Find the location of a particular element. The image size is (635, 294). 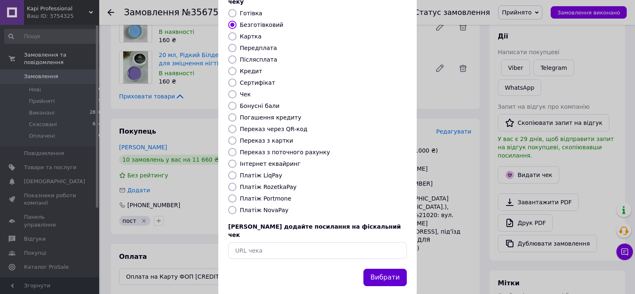

label: Готівка is located at coordinates (251, 13).